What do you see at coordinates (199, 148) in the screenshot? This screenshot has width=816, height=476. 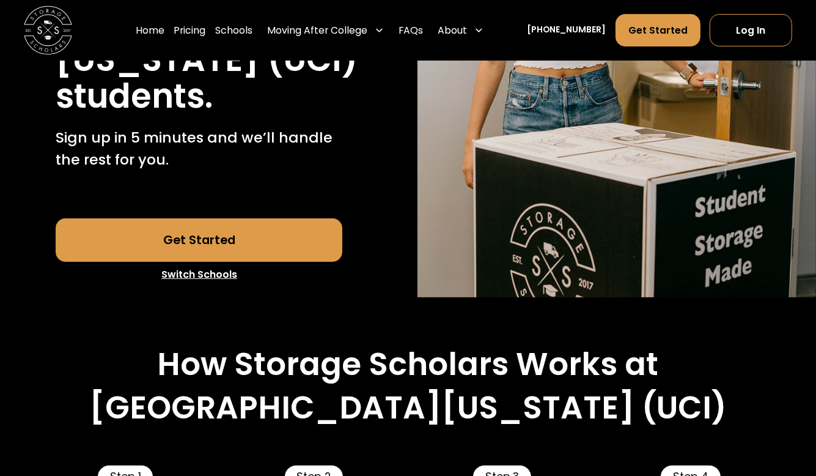 I see `p: Sign up in 5 minutes and we’ll handle the rest for you.` at bounding box center [199, 148].